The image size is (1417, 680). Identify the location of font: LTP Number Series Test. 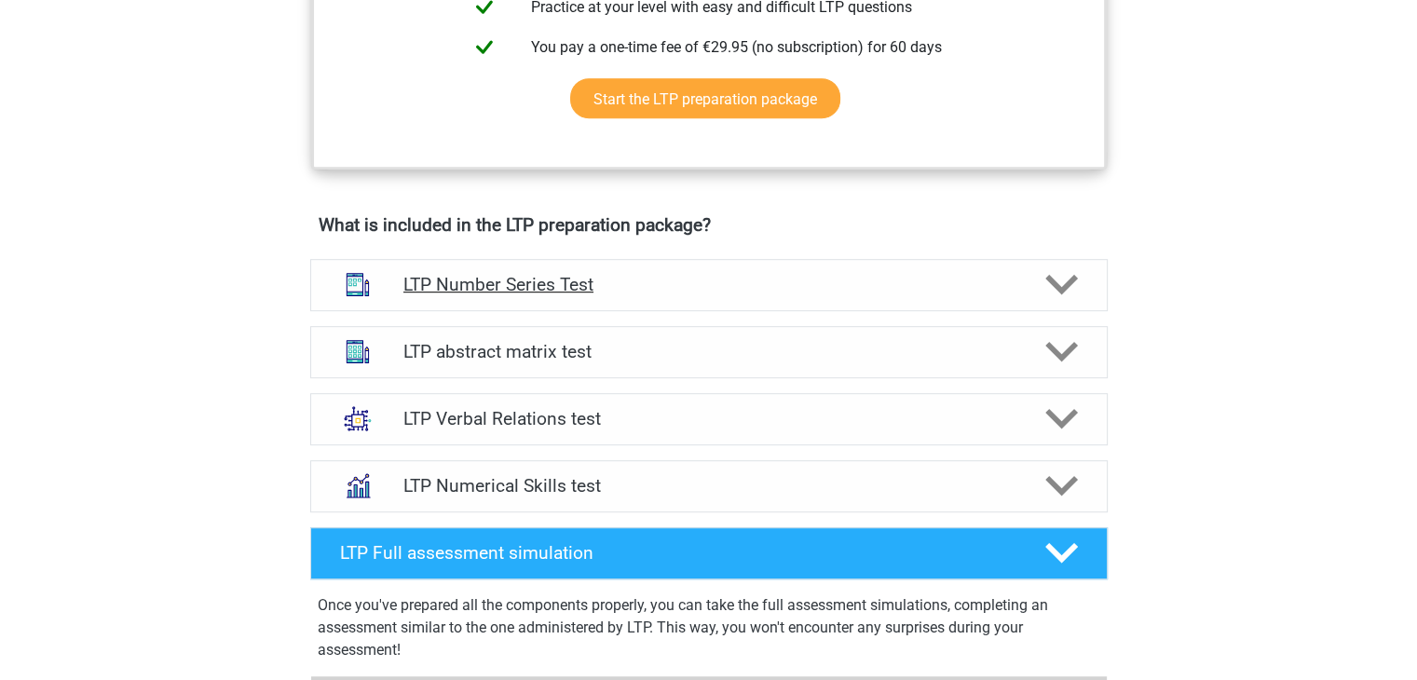
(499, 284).